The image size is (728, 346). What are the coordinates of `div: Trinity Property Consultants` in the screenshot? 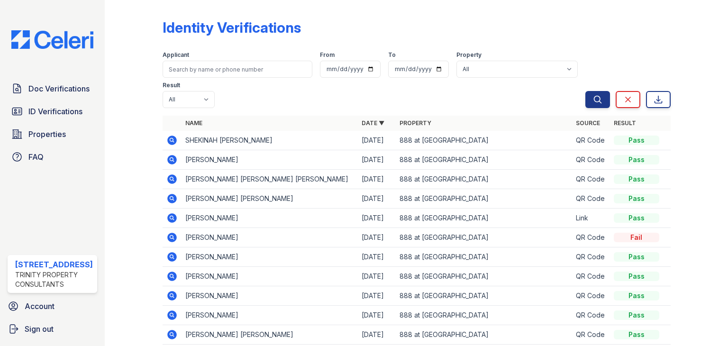 It's located at (54, 279).